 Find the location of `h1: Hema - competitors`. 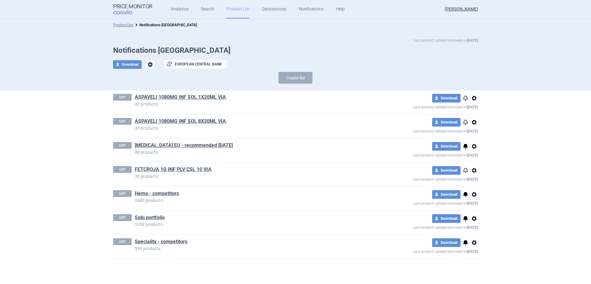

h1: Hema - competitors is located at coordinates (252, 194).